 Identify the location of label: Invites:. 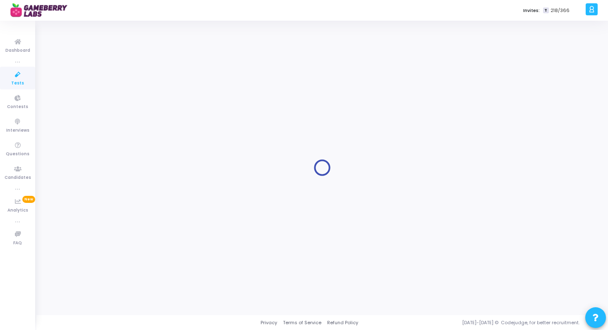
(531, 10).